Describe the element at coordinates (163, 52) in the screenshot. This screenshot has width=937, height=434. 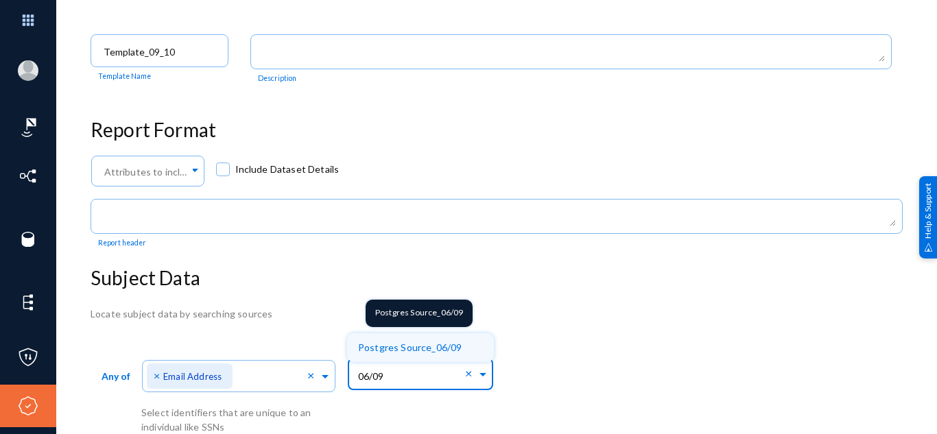
I see `input: Name` at that location.